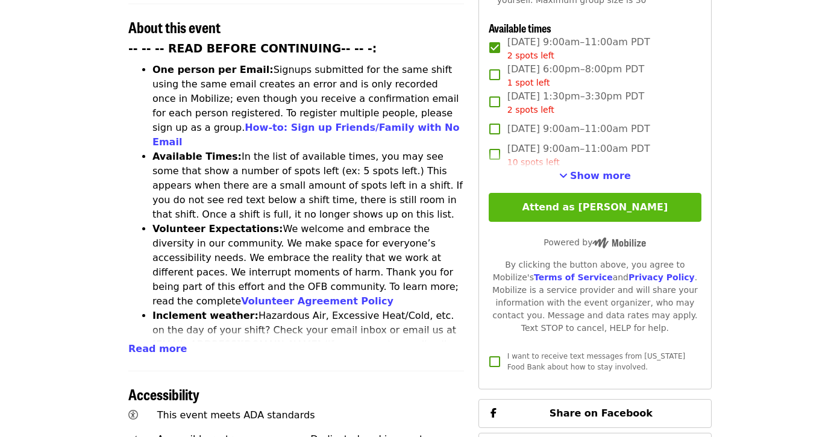 The width and height of the screenshot is (840, 437). Describe the element at coordinates (600, 175) in the screenshot. I see `span: Show more` at that location.